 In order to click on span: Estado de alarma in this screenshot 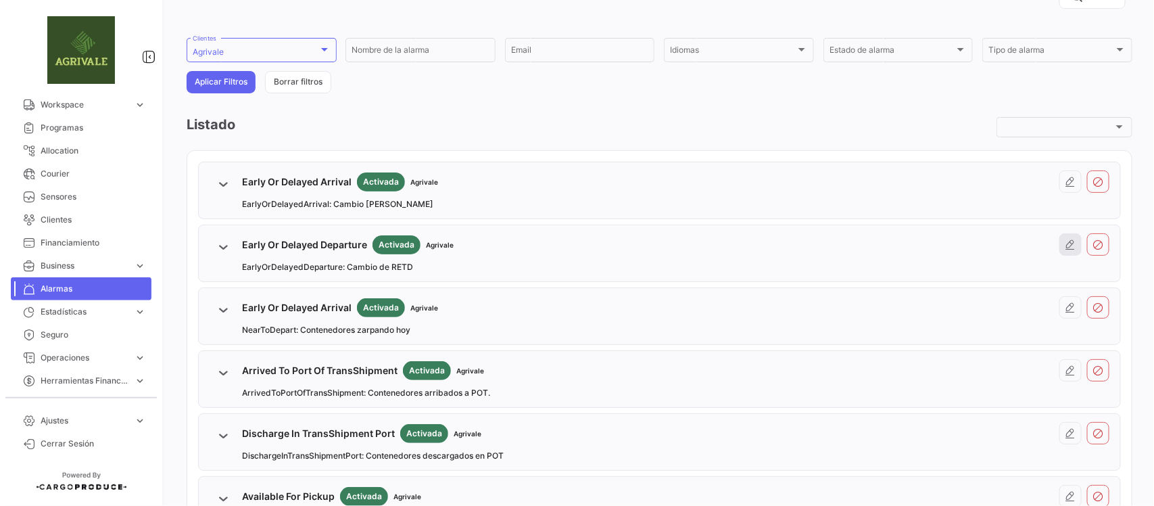, I will do `click(892, 52)`.